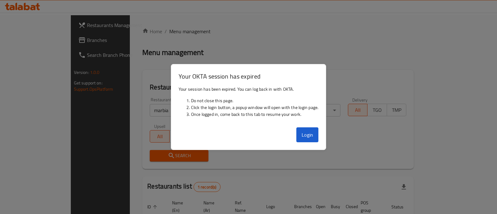  Describe the element at coordinates (255, 114) in the screenshot. I see `li: Once logged in, come back to this tab to resume your work.` at that location.